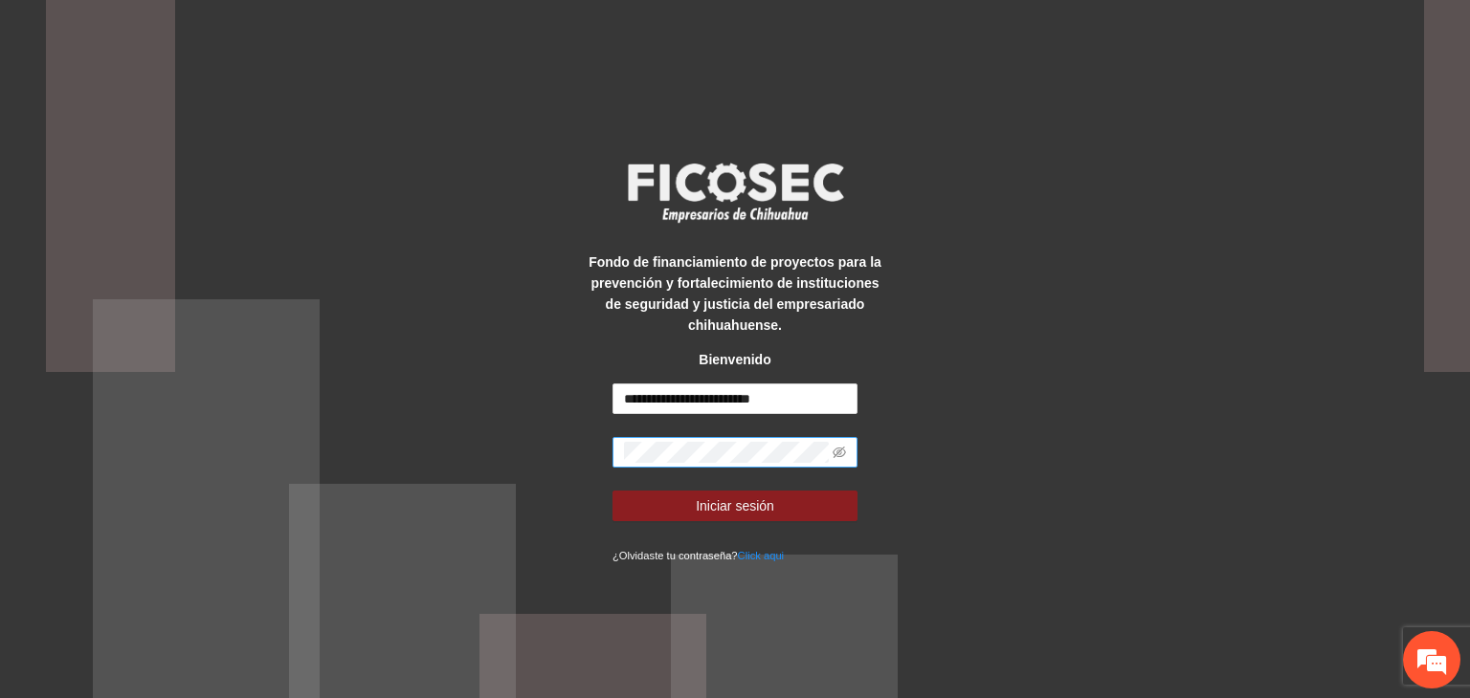  I want to click on span: eye-invisible, so click(839, 453).